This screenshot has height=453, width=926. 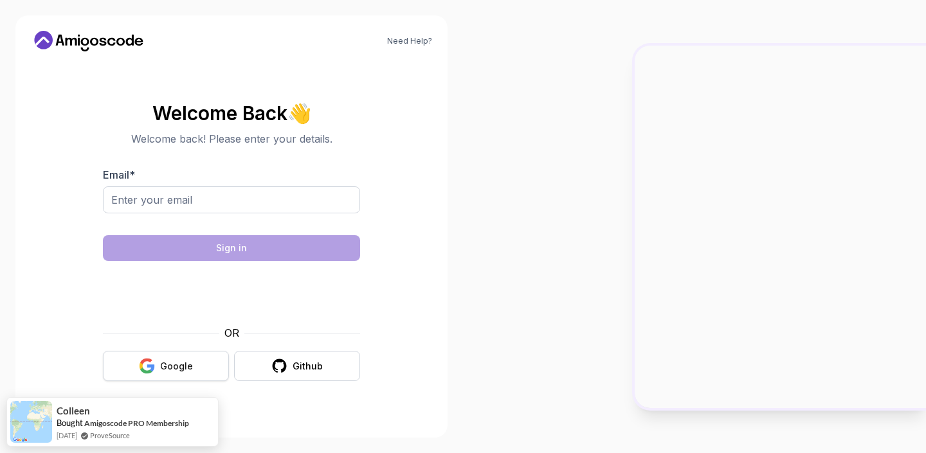 What do you see at coordinates (110, 435) in the screenshot?
I see `a: ProveSource` at bounding box center [110, 435].